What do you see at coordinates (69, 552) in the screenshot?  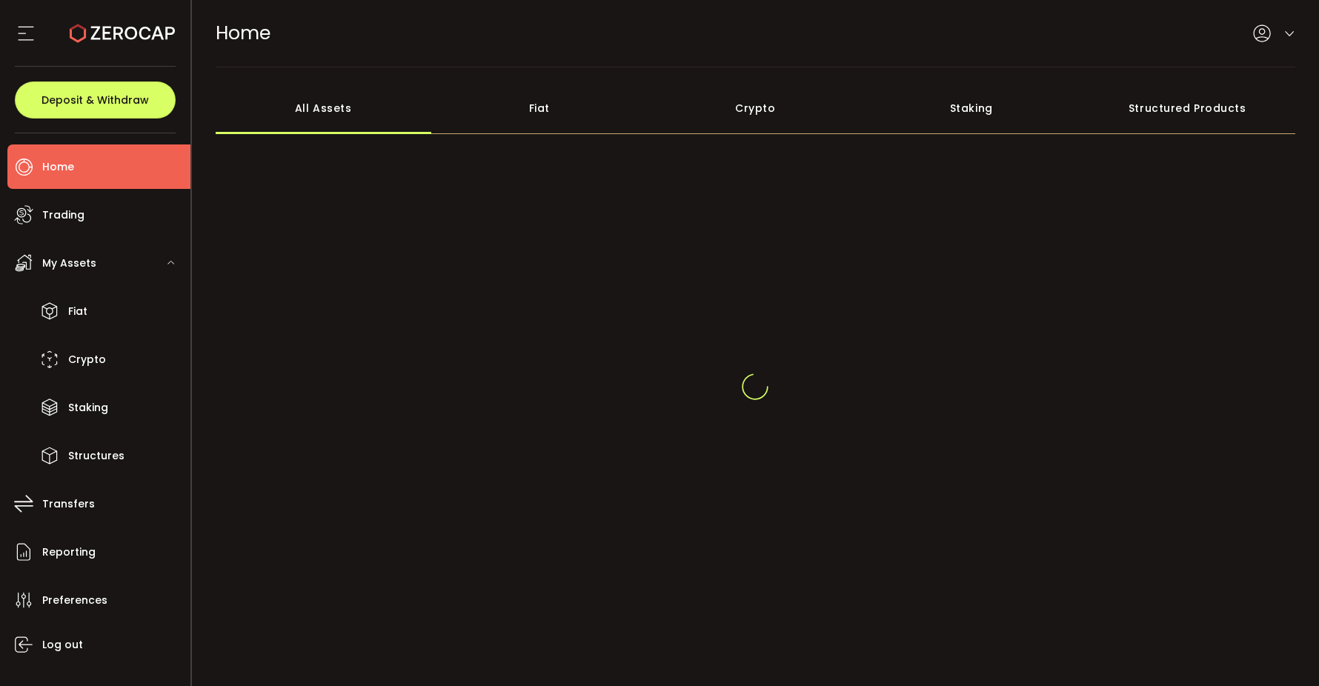 I see `span: Reporting` at bounding box center [69, 552].